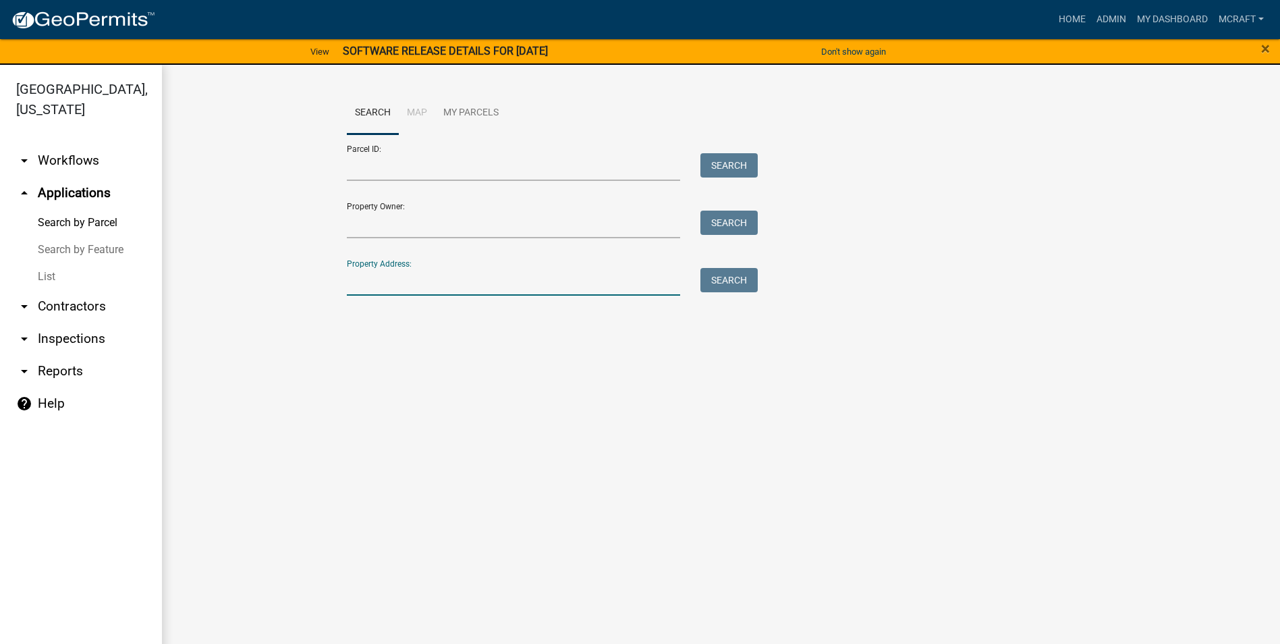  Describe the element at coordinates (1072, 20) in the screenshot. I see `a: Home` at that location.